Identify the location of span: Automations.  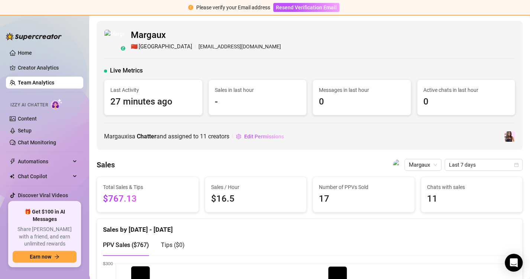
(44, 161).